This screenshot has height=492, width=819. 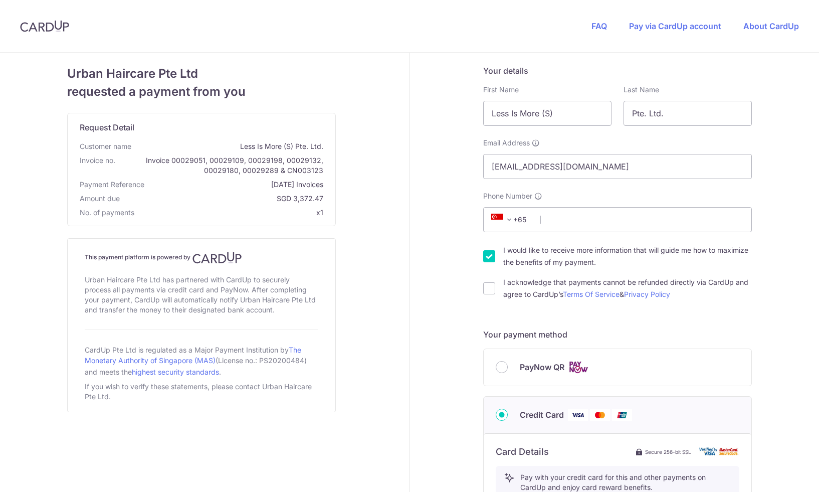 I want to click on span: Amount due, so click(x=100, y=199).